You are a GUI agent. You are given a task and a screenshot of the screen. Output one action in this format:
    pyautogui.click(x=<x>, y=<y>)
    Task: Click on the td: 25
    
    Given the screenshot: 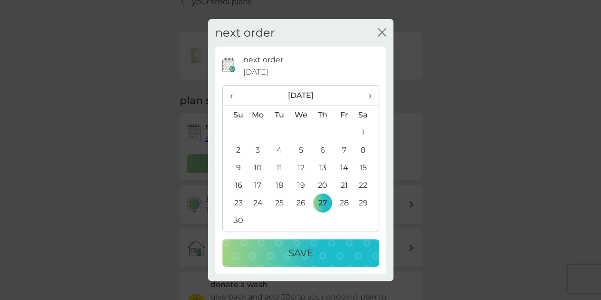 What is the action you would take?
    pyautogui.click(x=279, y=202)
    